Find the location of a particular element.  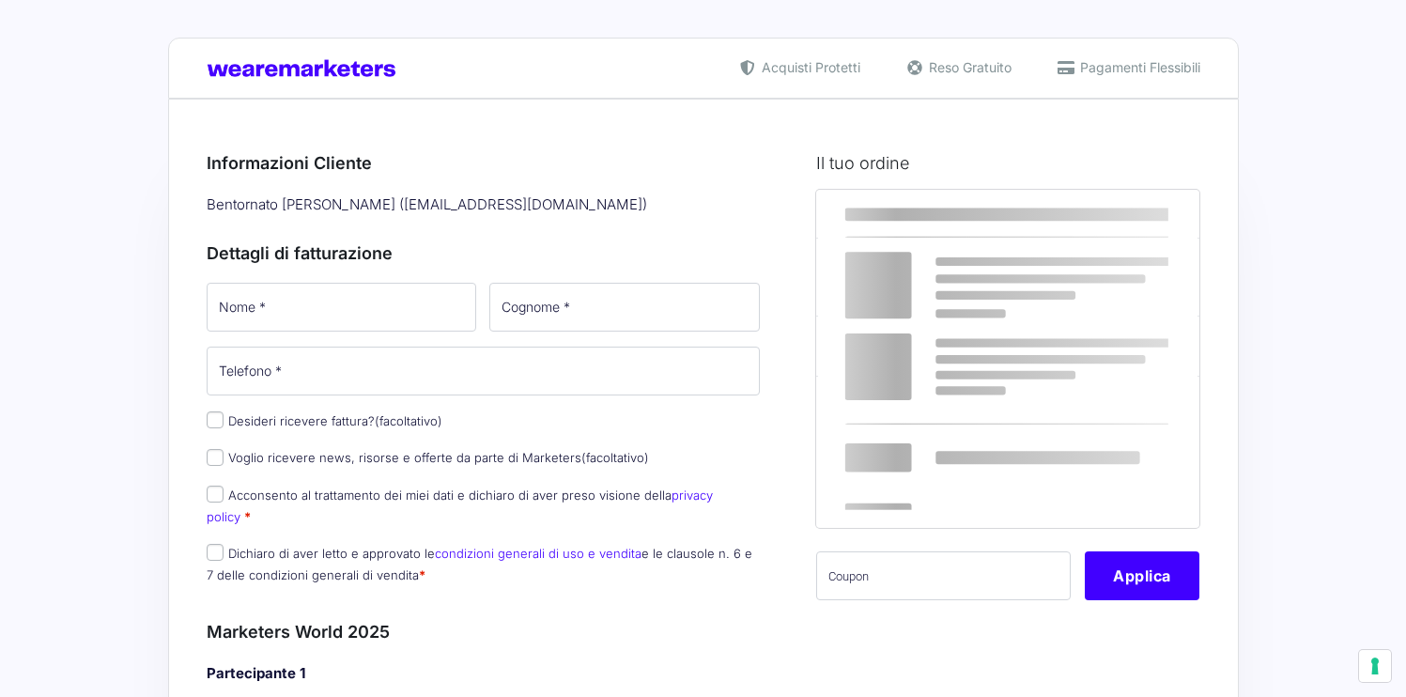

input: Dichiaro di aver letto e approvato lecondizioni generali di uso e venditae le clausole n. 6 e 7 d... is located at coordinates (215, 552).